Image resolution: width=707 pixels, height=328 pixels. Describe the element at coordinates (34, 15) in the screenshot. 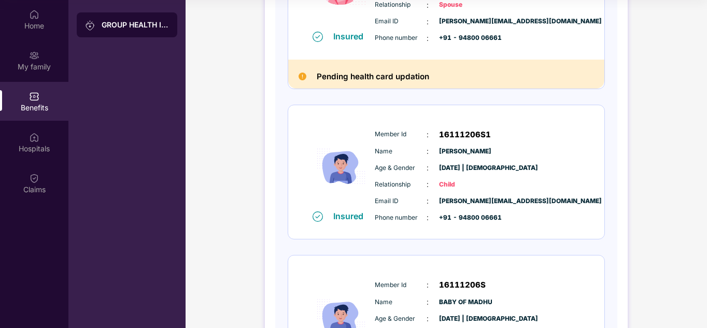

I see `img: svg+xml;base64,PHN2ZyBpZD0iSG9tZSIgeG1sbnM9Imh0dHA6Ly93d3cudzMub3JnLzIwMDAvc3ZnIiB3aWR0aD0iMjAiIG...` at that location.